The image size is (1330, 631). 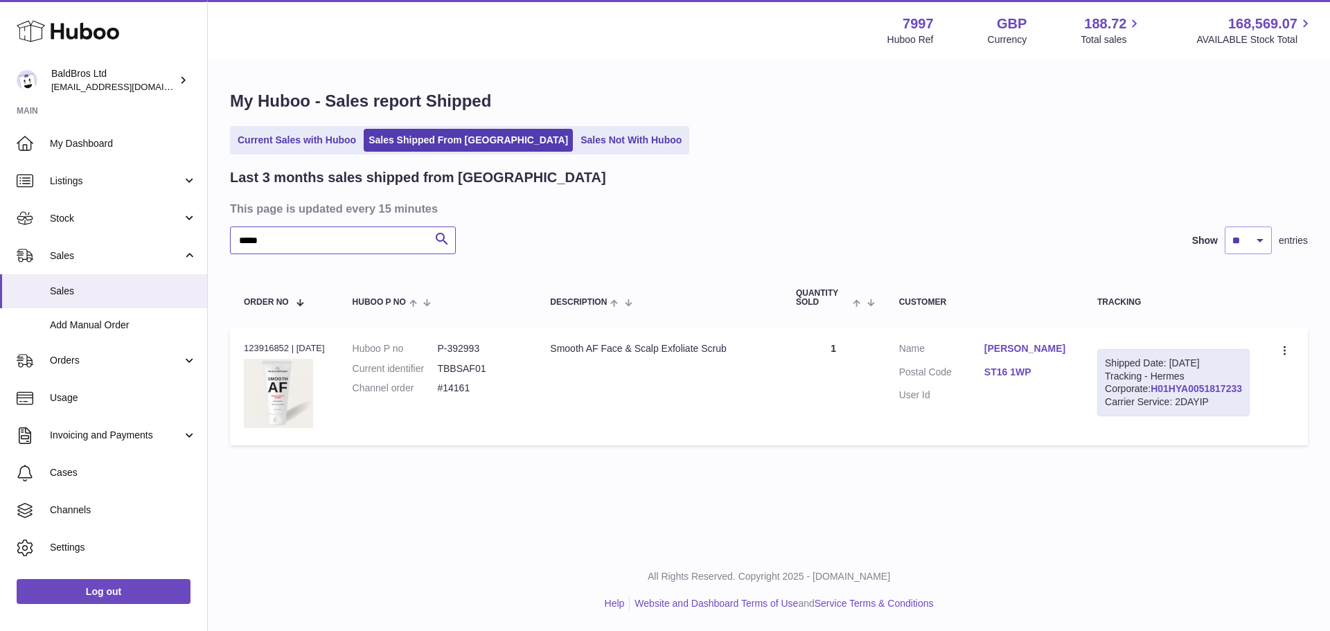 I want to click on dt: Huboo P no, so click(x=395, y=349).